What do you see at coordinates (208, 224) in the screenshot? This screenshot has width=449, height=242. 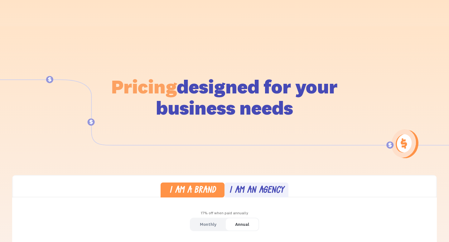 I see `div: Monthly` at bounding box center [208, 224].